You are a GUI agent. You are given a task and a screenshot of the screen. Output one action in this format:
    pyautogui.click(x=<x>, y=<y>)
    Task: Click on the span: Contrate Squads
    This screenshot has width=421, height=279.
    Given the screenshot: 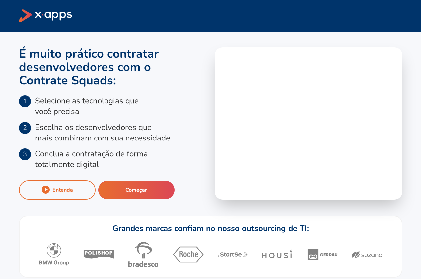 What is the action you would take?
    pyautogui.click(x=66, y=80)
    